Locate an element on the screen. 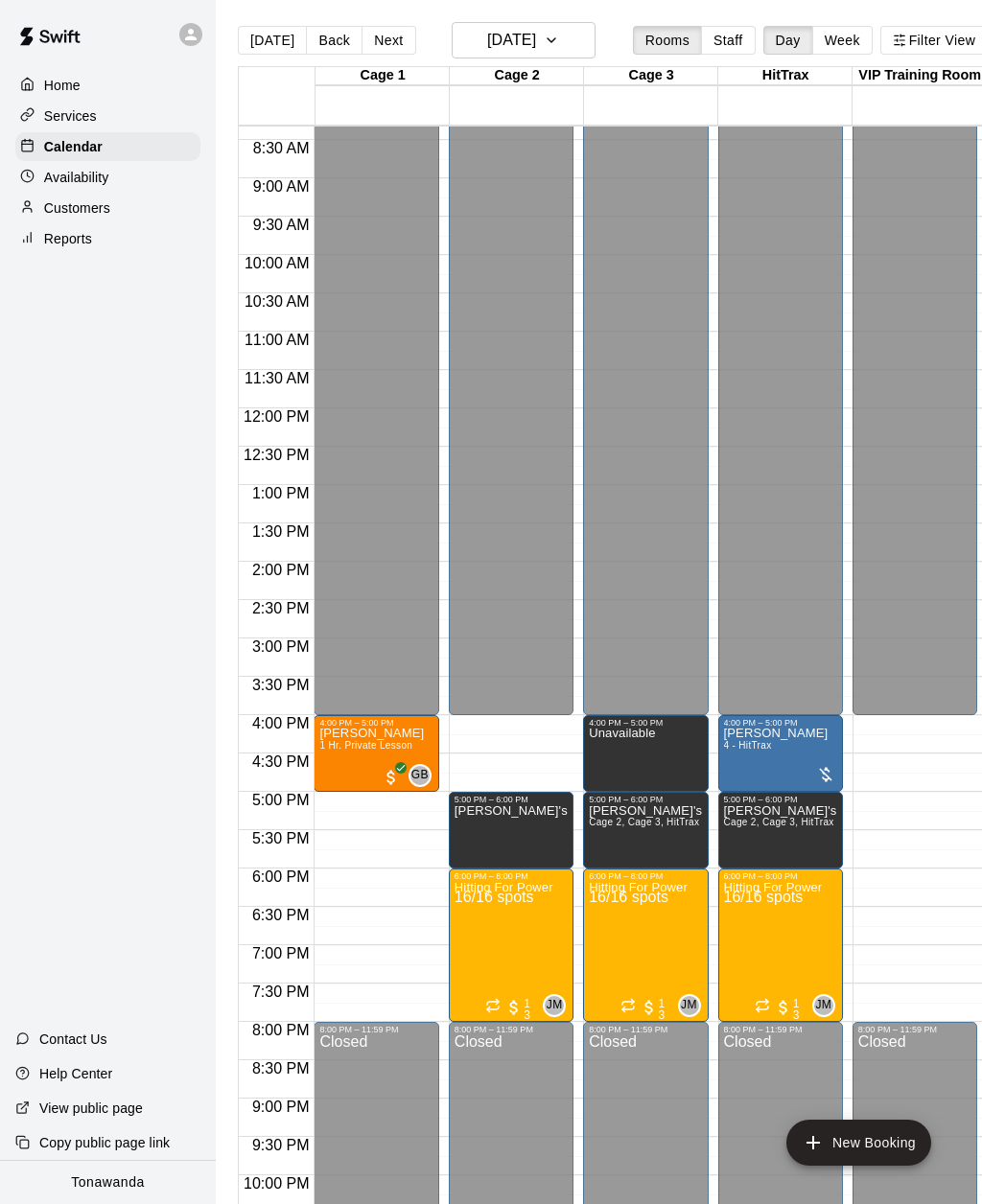  div: Cage 3 is located at coordinates (651, 76).